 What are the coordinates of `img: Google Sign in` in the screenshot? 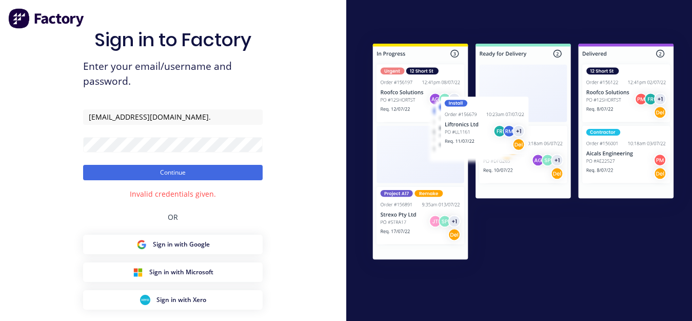 It's located at (142, 244).